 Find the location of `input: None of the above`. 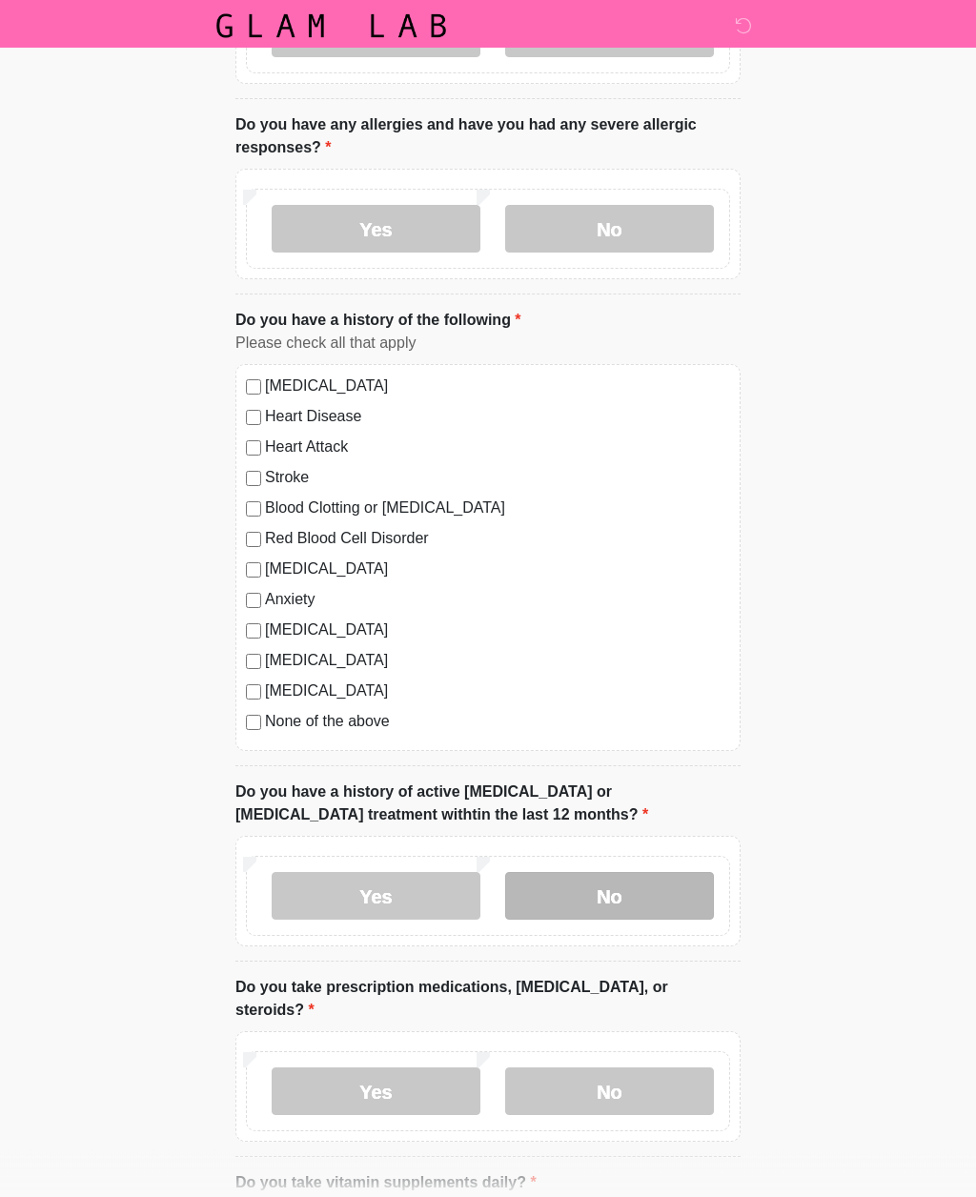

input: None of the above is located at coordinates (253, 723).